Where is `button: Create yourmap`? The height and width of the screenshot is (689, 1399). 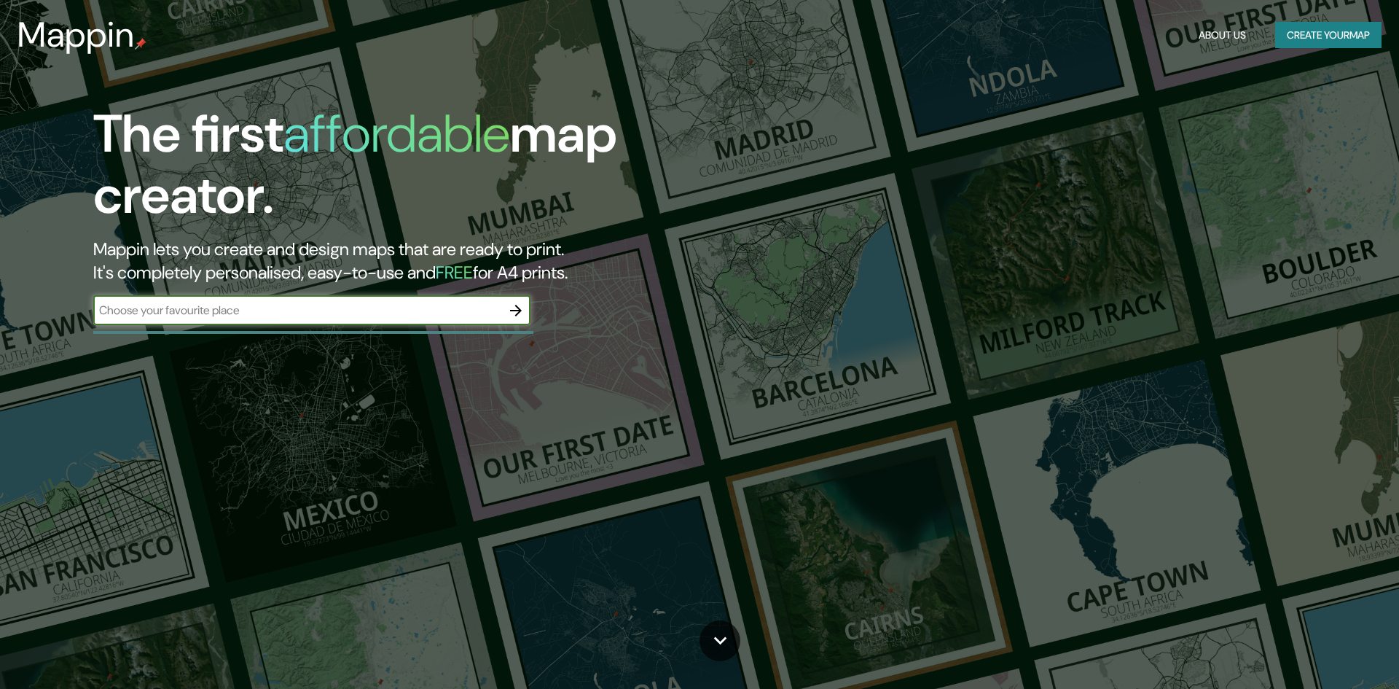 button: Create yourmap is located at coordinates (1329, 35).